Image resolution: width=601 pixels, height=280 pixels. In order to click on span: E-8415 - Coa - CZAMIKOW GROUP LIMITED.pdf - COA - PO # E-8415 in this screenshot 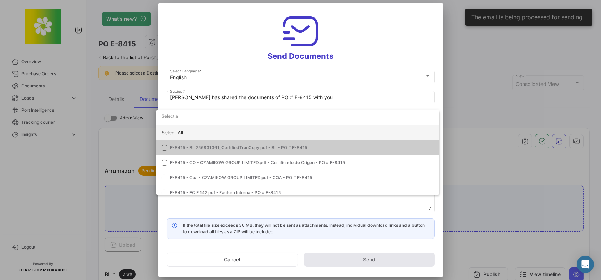, I will do `click(241, 177)`.